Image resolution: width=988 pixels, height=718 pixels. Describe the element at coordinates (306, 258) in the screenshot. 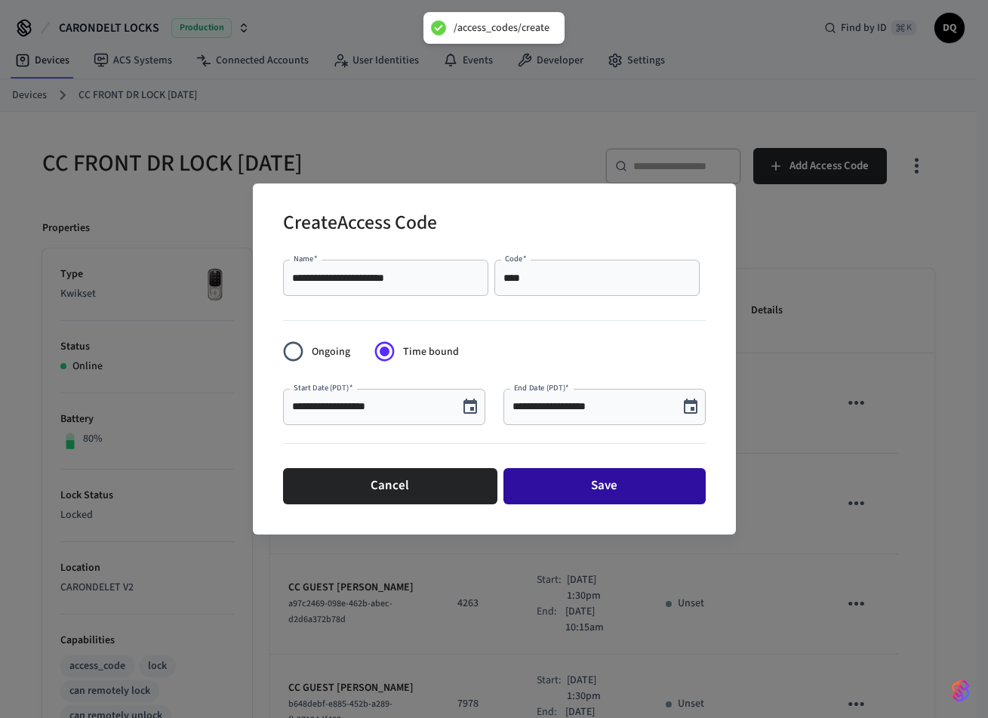

I see `label: Name` at that location.